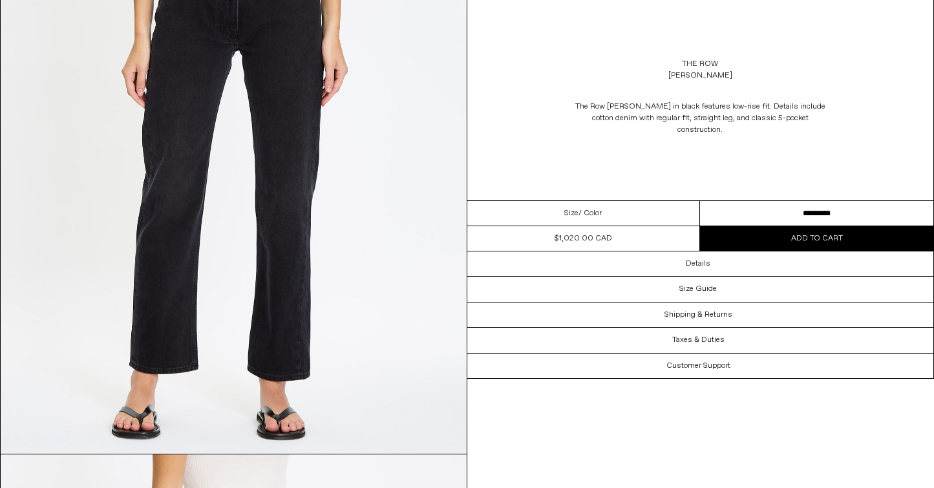  I want to click on div: $1,020.00 CAD, so click(583, 238).